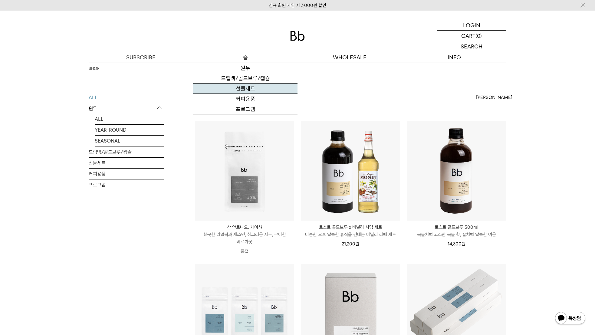 The width and height of the screenshot is (595, 335). I want to click on a: YEAR-ROUND, so click(130, 130).